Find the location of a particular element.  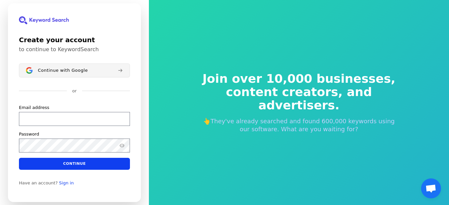

label: Email address is located at coordinates (34, 107).